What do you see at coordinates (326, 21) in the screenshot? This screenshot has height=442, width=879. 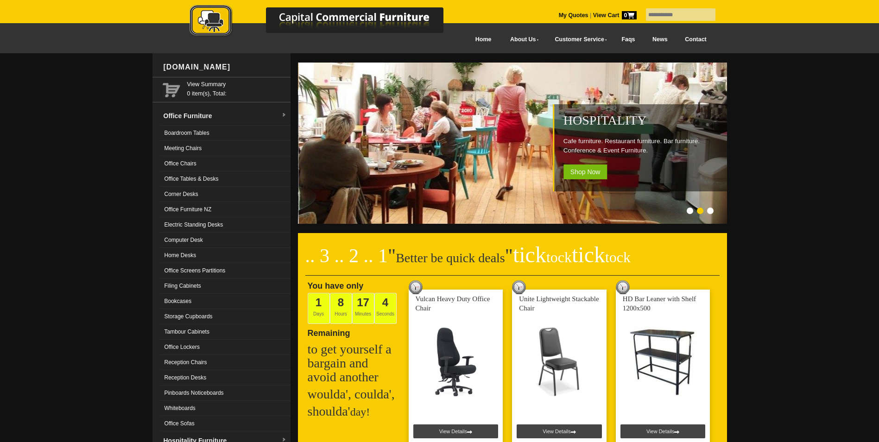 I see `img: Capital Commercial Furniture Logo` at bounding box center [326, 21].